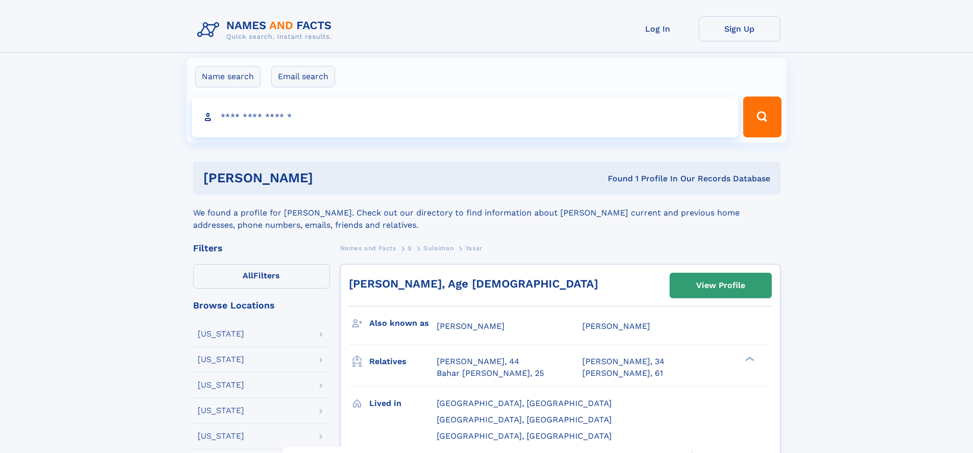 This screenshot has height=453, width=973. What do you see at coordinates (410, 248) in the screenshot?
I see `span: S` at bounding box center [410, 248].